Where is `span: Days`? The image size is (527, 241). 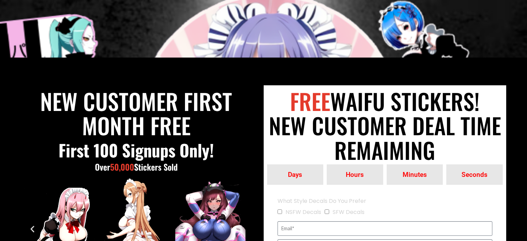
span: Days is located at coordinates (295, 174).